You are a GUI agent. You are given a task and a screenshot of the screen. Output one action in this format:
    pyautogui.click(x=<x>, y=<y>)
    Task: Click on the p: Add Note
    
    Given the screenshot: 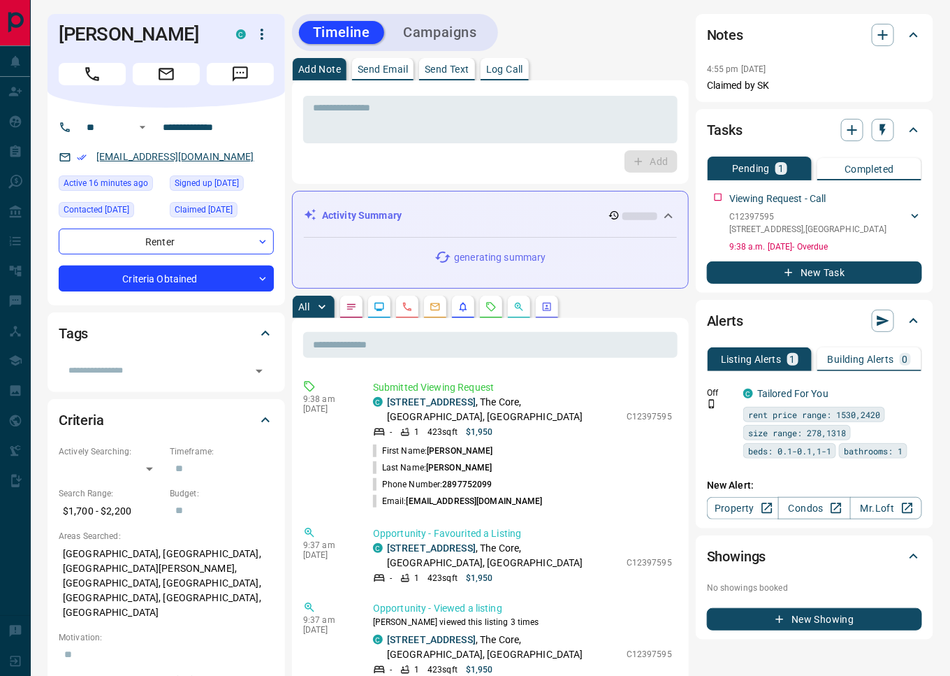 What is the action you would take?
    pyautogui.click(x=319, y=69)
    